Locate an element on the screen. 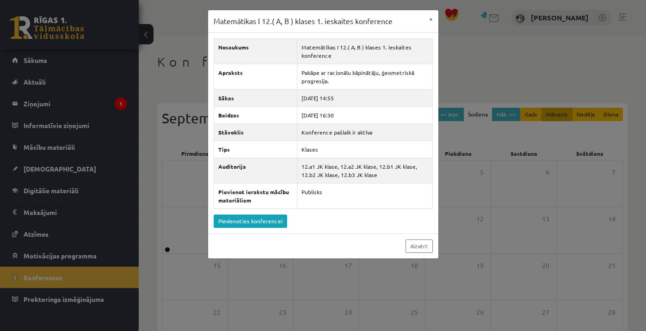  th: Stāvoklis is located at coordinates (255, 132).